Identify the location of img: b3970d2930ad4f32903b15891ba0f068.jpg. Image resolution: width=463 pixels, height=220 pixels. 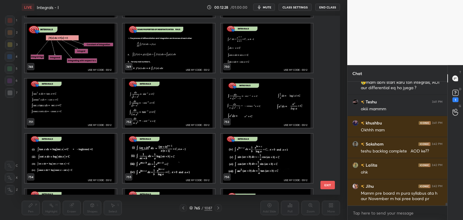
(355, 165).